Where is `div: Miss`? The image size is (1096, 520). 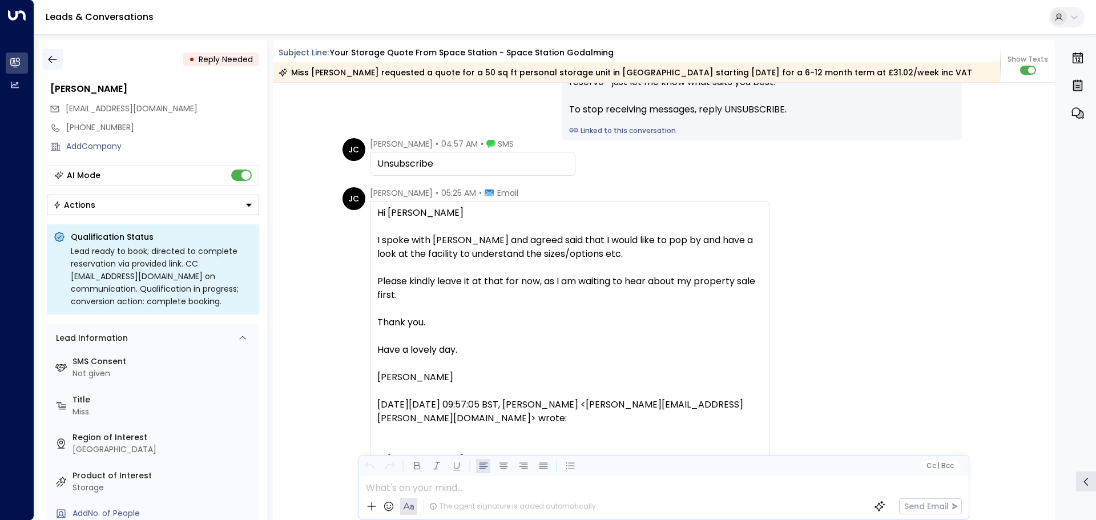 div: Miss is located at coordinates (163, 412).